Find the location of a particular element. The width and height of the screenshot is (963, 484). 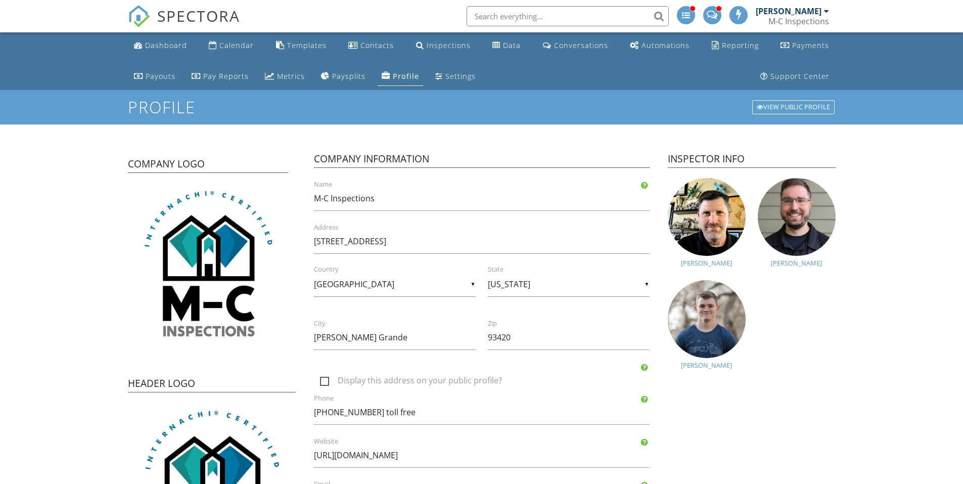

a: Contacts is located at coordinates (371, 46).